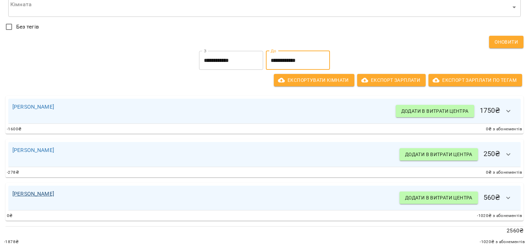 The height and width of the screenshot is (251, 529). What do you see at coordinates (458, 198) in the screenshot?
I see `h6: 560 ₴` at bounding box center [458, 198].